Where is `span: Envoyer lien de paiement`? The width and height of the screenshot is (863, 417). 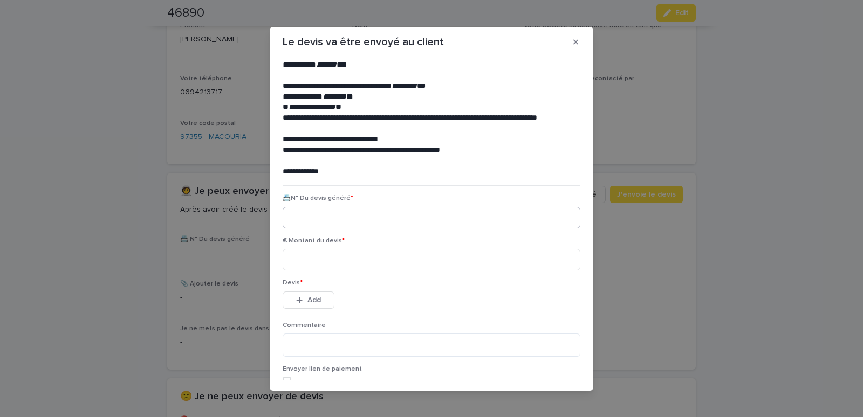 span: Envoyer lien de paiement is located at coordinates (322, 369).